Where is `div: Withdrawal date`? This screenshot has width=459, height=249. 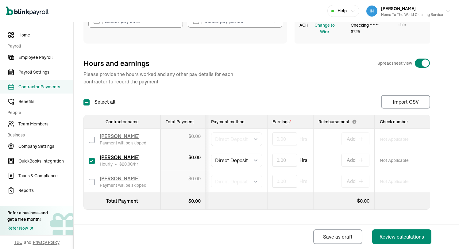
div: Withdrawal date is located at coordinates (411, 22).